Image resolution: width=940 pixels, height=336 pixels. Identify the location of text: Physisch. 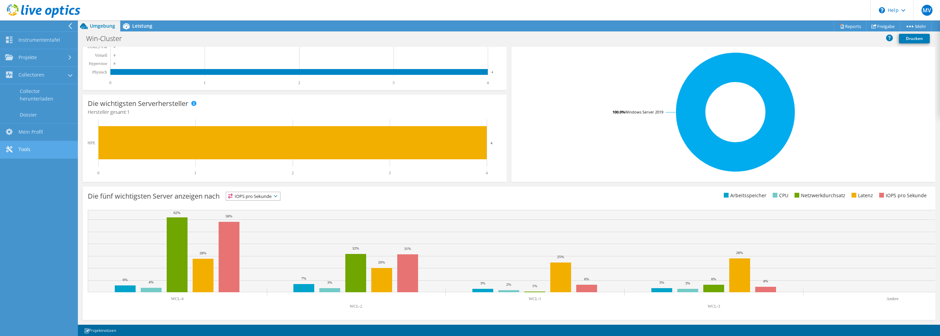
(99, 72).